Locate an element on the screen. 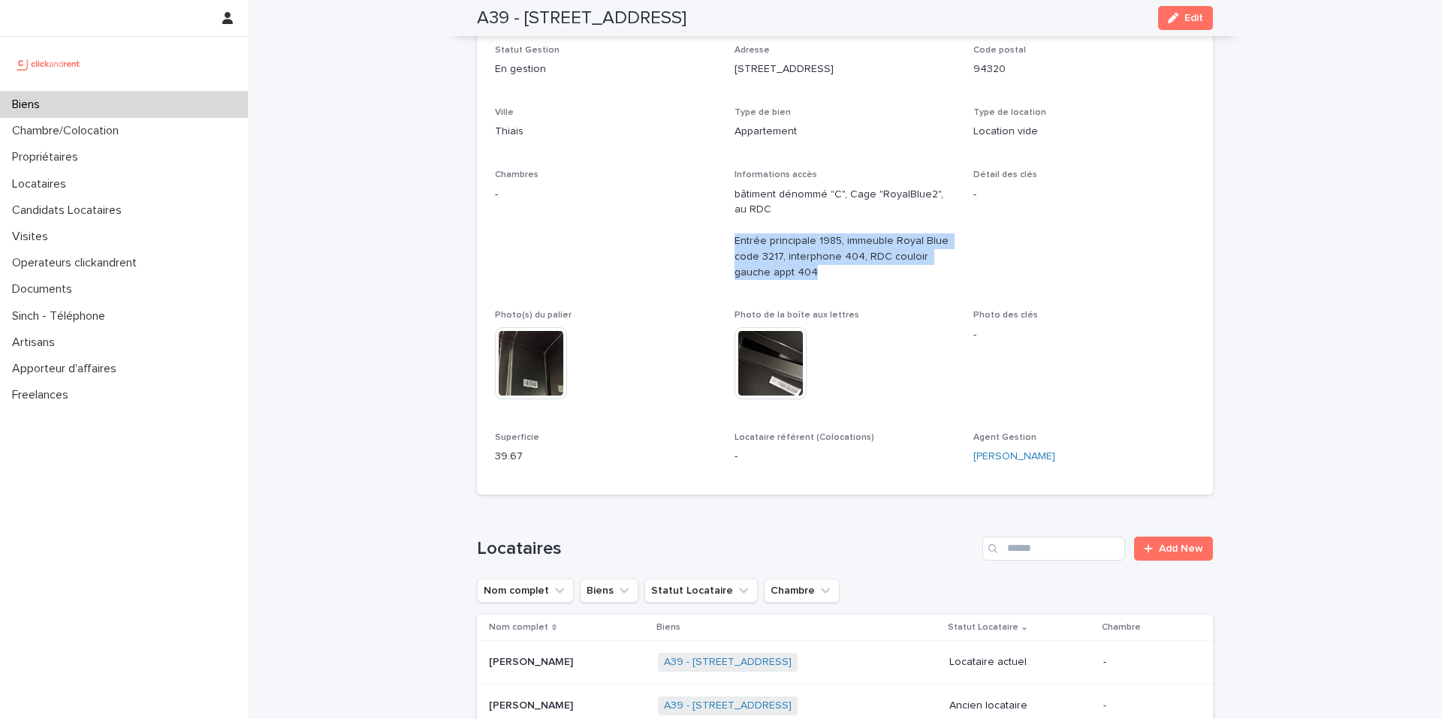  button: Biens is located at coordinates (609, 591).